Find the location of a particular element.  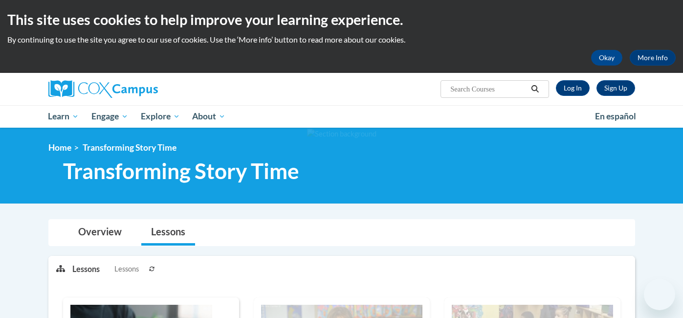

a: Lessons is located at coordinates (168, 232).